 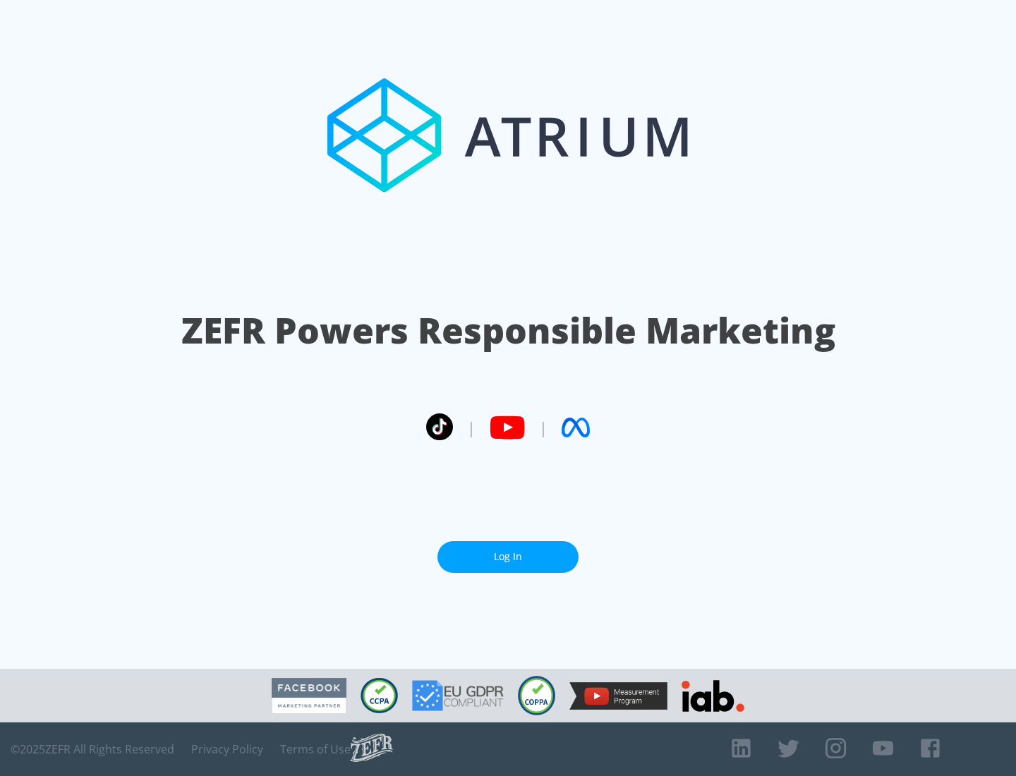 What do you see at coordinates (508, 330) in the screenshot?
I see `h1: ZEFR Powers Responsible Marketing` at bounding box center [508, 330].